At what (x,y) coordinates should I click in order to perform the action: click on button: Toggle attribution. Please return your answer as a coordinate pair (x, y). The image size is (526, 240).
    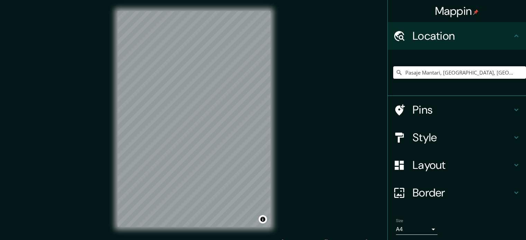
    Looking at the image, I should click on (263, 220).